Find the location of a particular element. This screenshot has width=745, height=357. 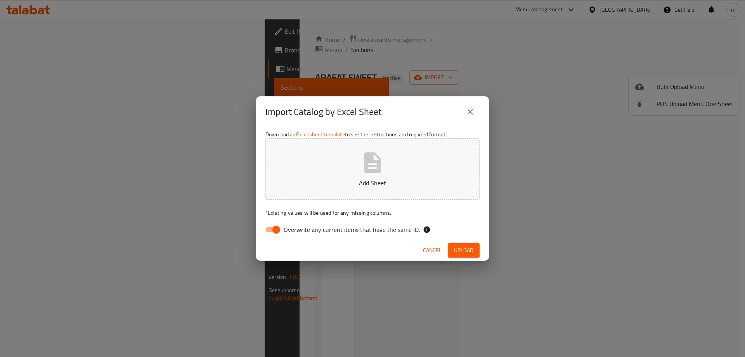

h2: Import Catalog by Excel Sheet is located at coordinates (323, 112).